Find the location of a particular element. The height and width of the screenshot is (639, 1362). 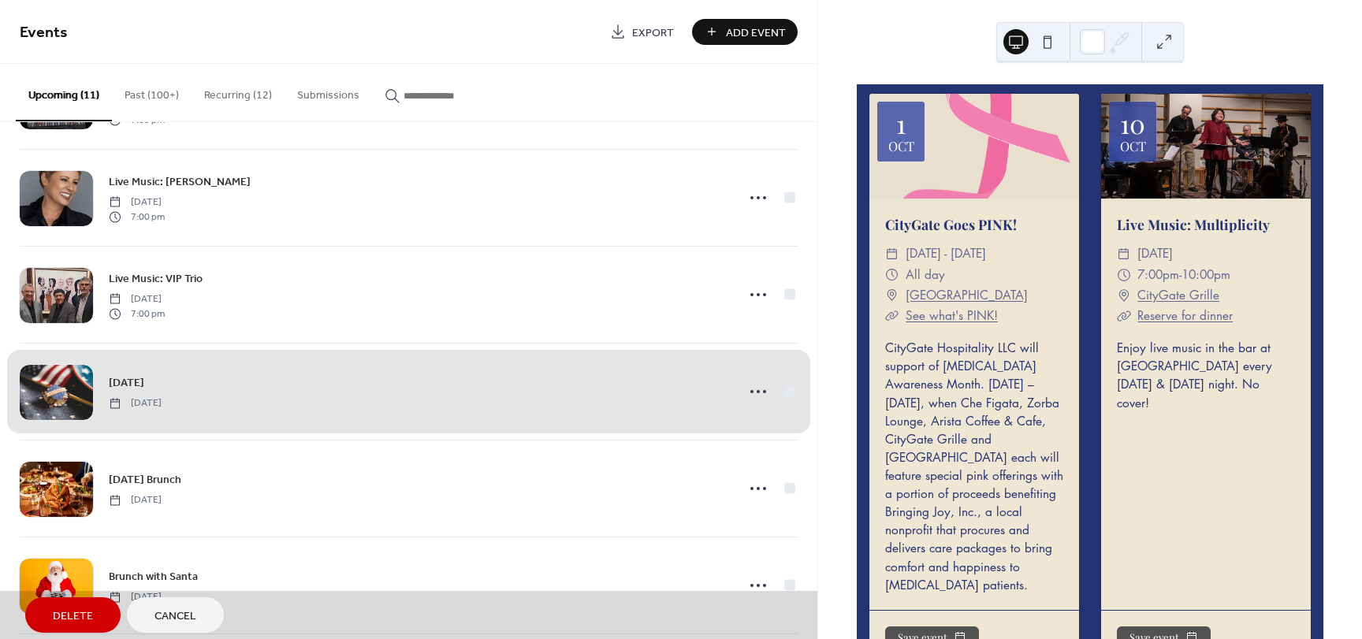

a: Live Music: Multiplicity is located at coordinates (1194, 224).